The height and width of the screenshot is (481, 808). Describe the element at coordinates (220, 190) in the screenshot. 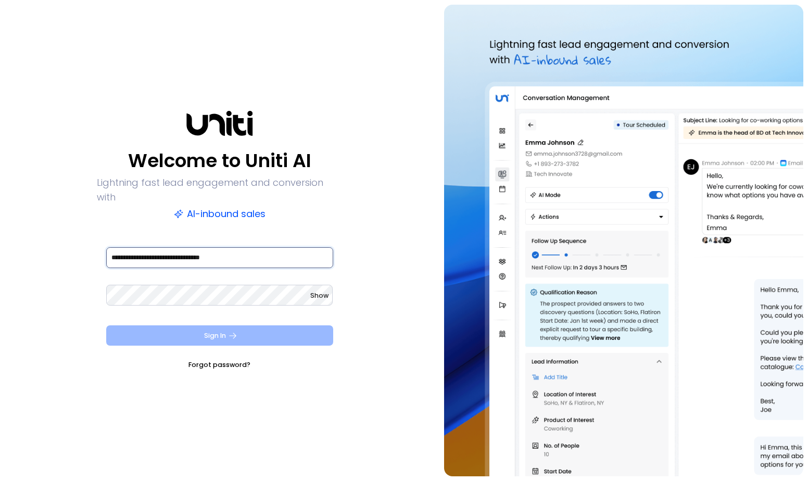

I see `p: Lightning fast lead engagement and conversion with` at that location.